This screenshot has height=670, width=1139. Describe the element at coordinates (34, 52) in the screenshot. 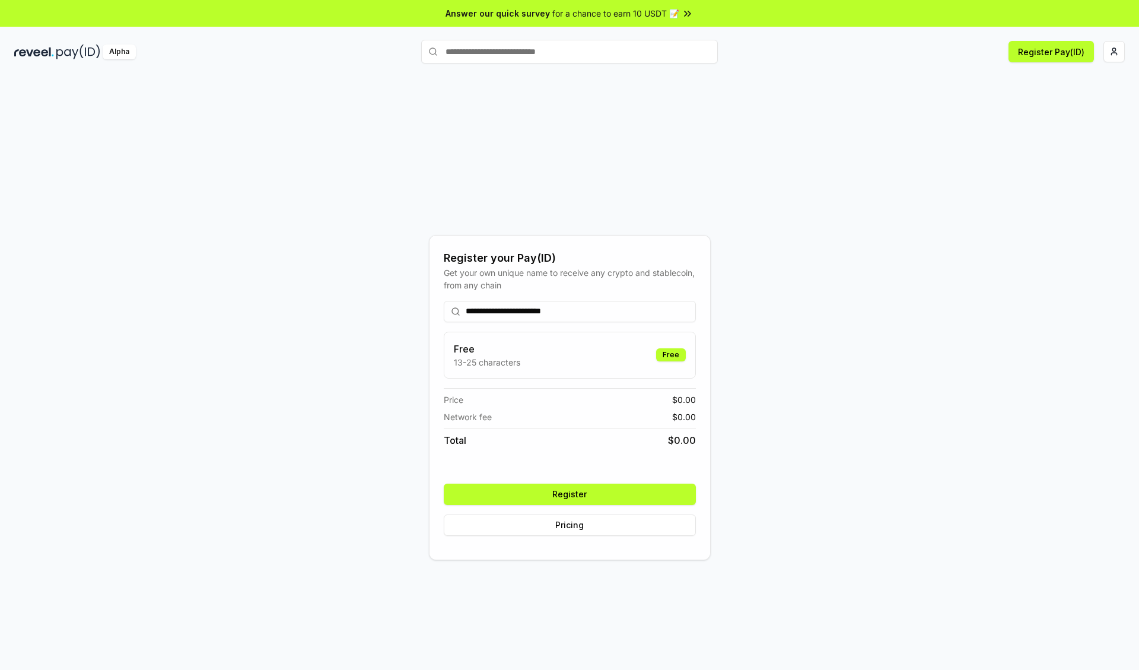

I see `img: reveel_dark` at that location.